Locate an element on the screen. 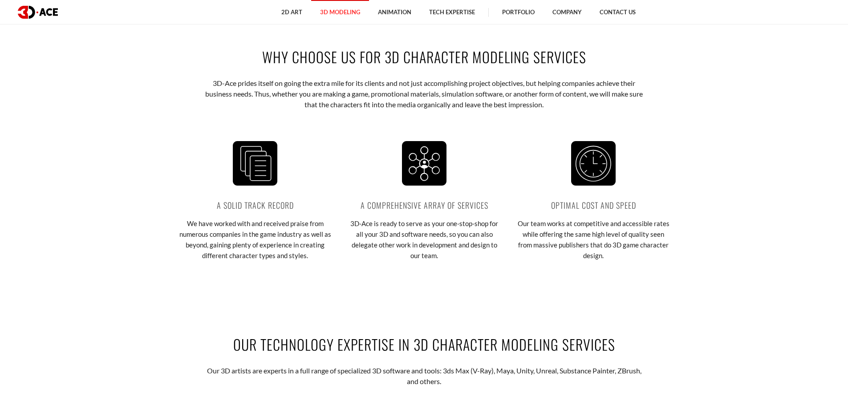 This screenshot has width=848, height=409. p: 3D-Ace is ready to serve as your one-stop-shop for all your 3D and software needs, so you can als... is located at coordinates (424, 239).